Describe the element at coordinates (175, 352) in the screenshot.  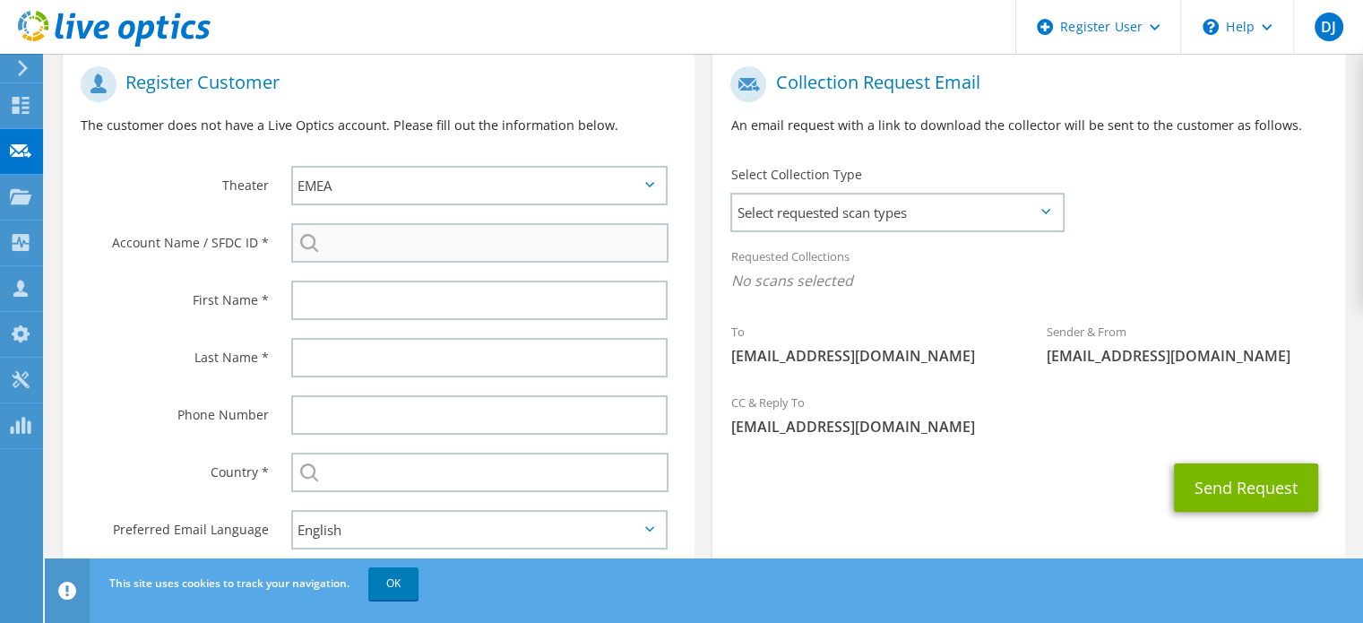
I see `label: Last Name *` at that location.